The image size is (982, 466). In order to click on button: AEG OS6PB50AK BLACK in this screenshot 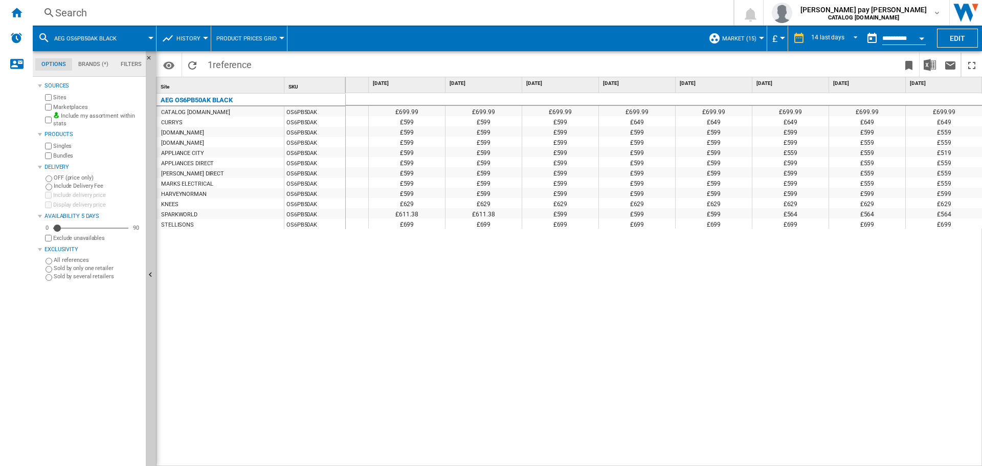, I will do `click(91, 38)`.